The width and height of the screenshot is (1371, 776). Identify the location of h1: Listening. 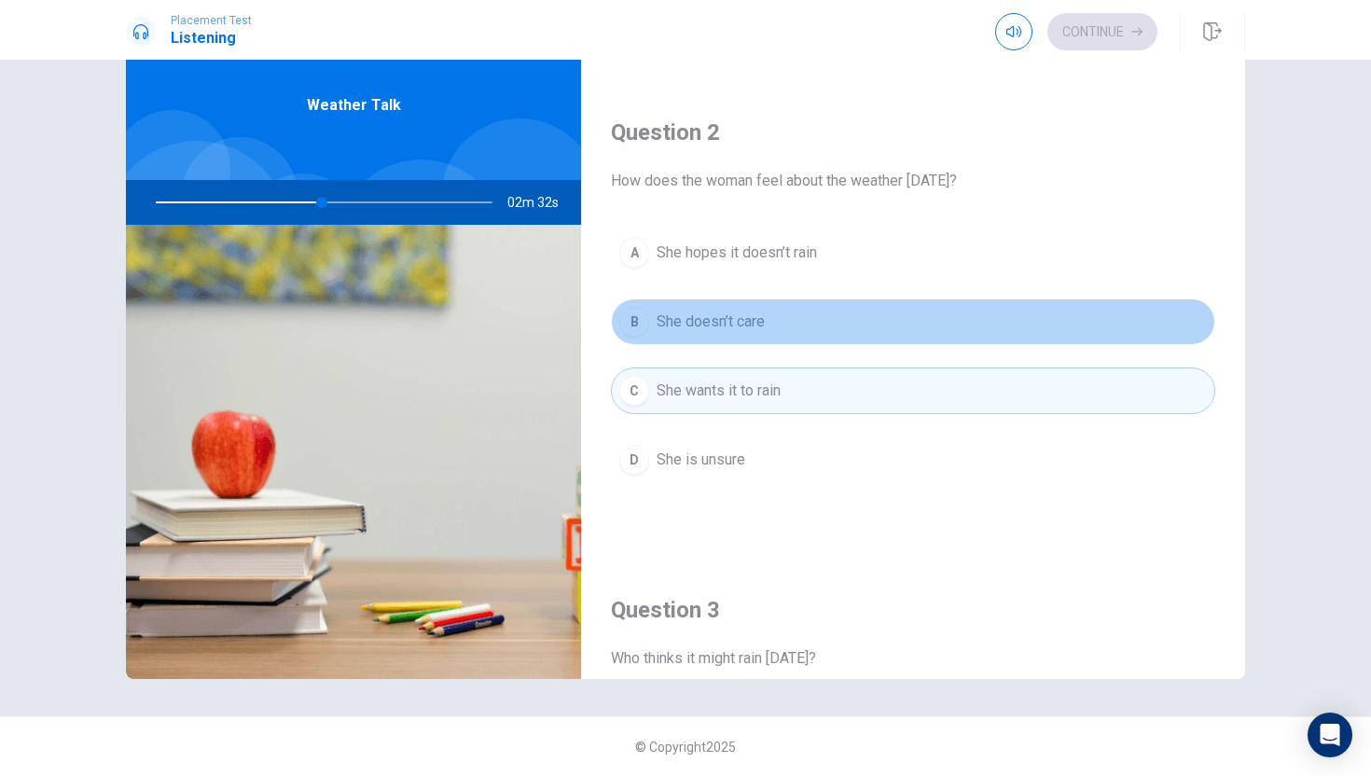
(211, 38).